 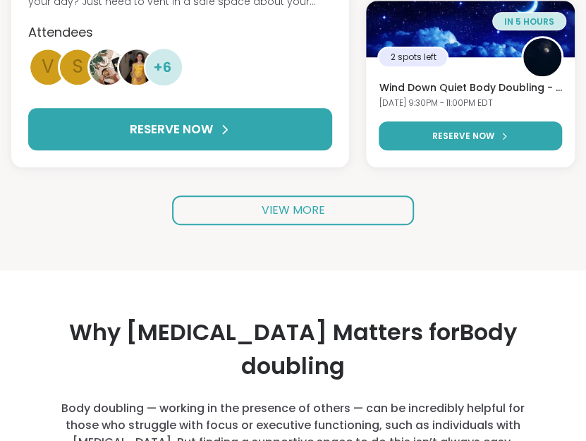 What do you see at coordinates (137, 67) in the screenshot?
I see `img: mrsperozek43` at bounding box center [137, 67].